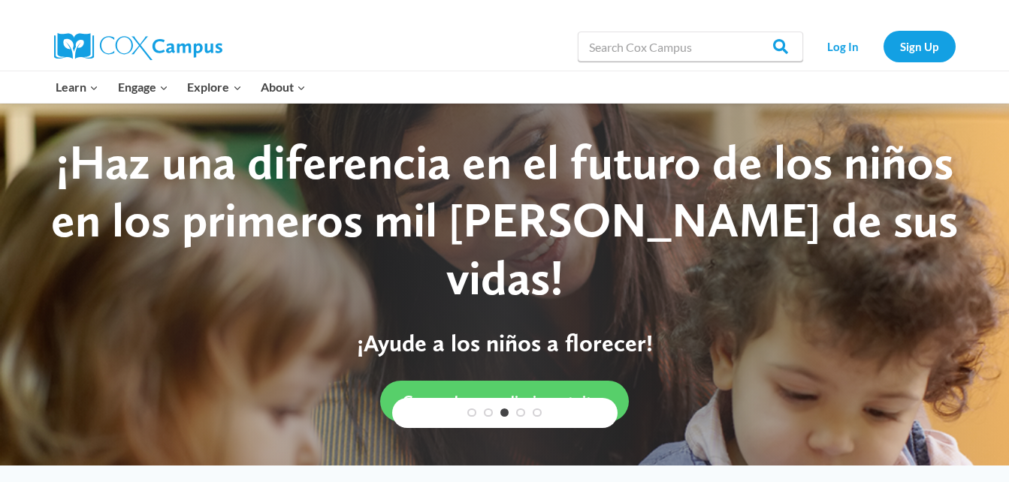 Image resolution: width=1009 pixels, height=482 pixels. I want to click on a: 3, so click(505, 413).